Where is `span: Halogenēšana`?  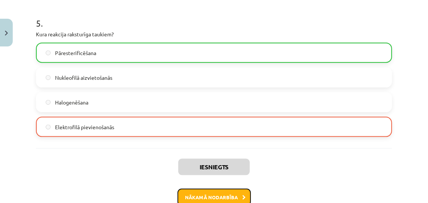 span: Halogenēšana is located at coordinates (71, 102).